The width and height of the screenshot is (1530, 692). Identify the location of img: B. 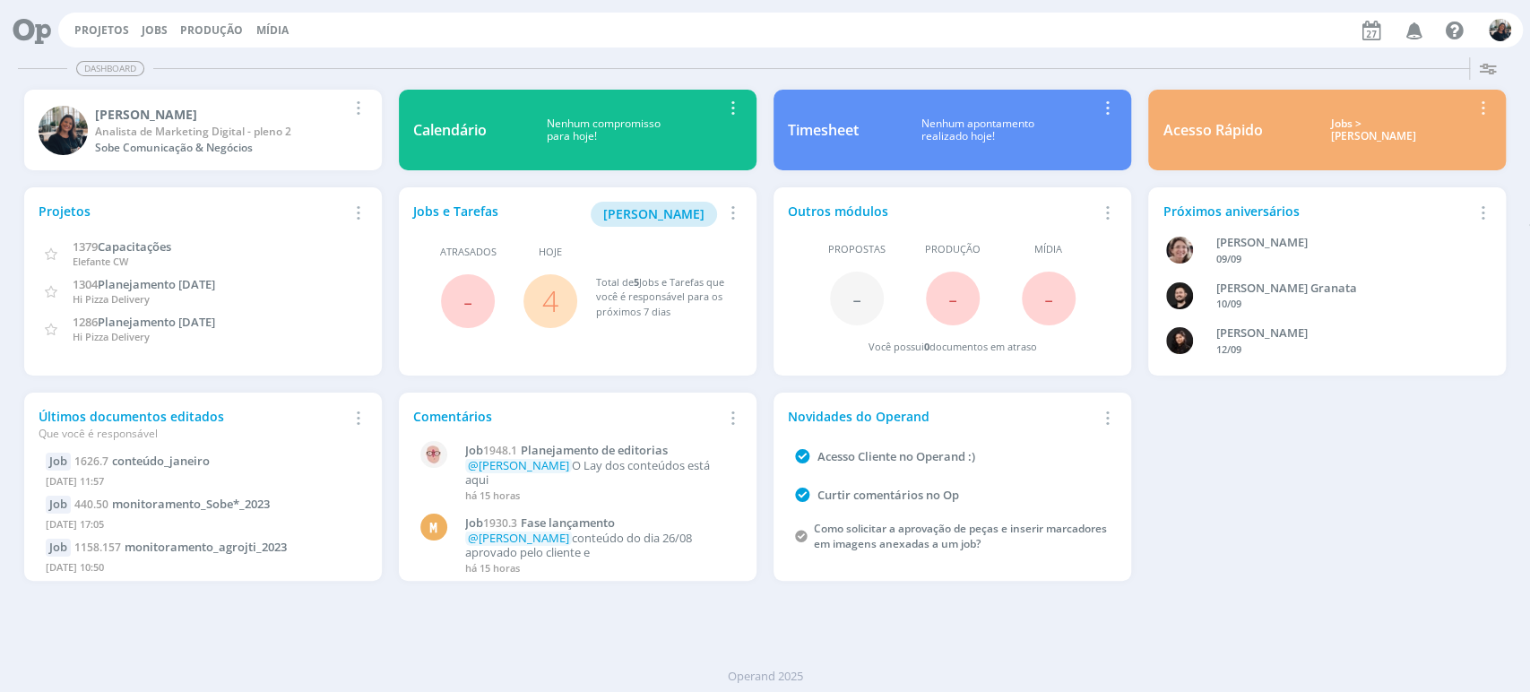
(1179, 296).